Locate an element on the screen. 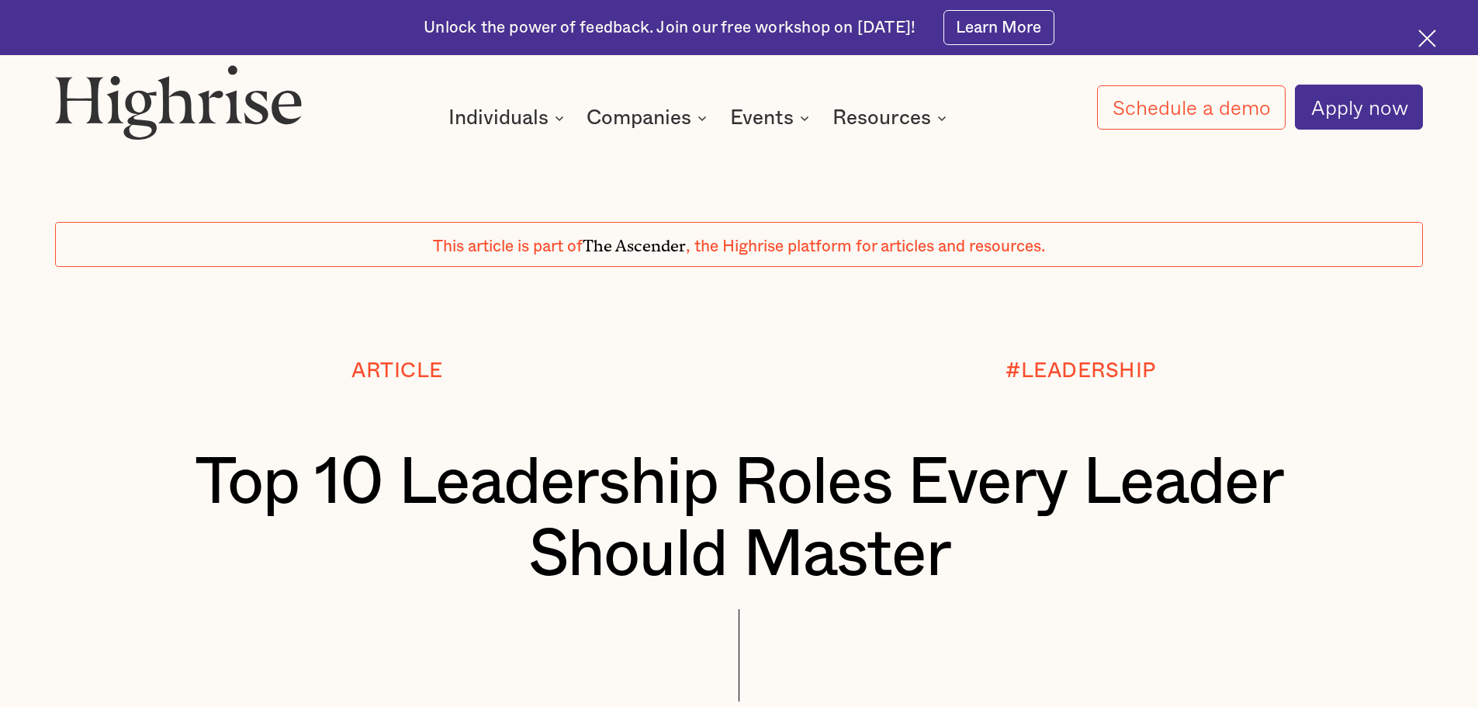 This screenshot has height=707, width=1478. span: , the Highrise platform for articles and resources. is located at coordinates (865, 246).